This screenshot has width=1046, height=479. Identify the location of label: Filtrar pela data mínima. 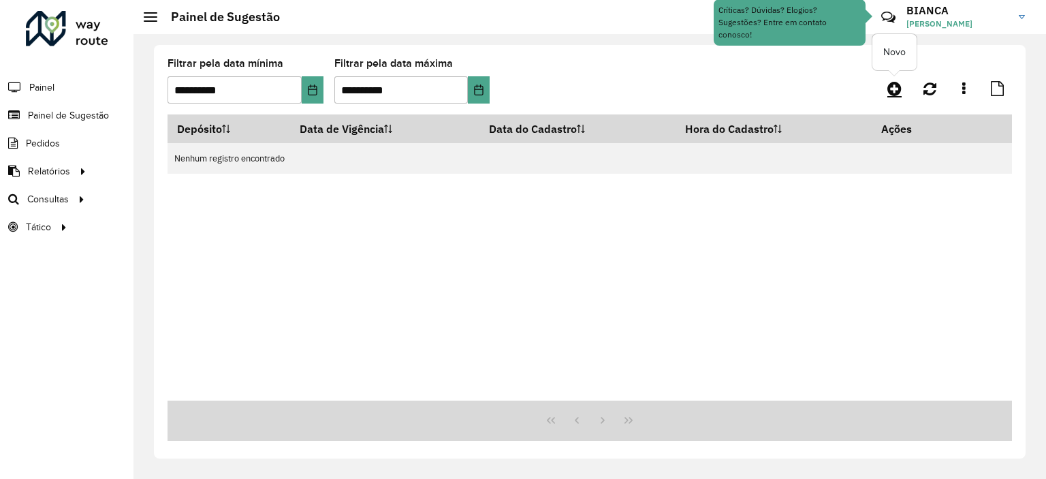
(225, 63).